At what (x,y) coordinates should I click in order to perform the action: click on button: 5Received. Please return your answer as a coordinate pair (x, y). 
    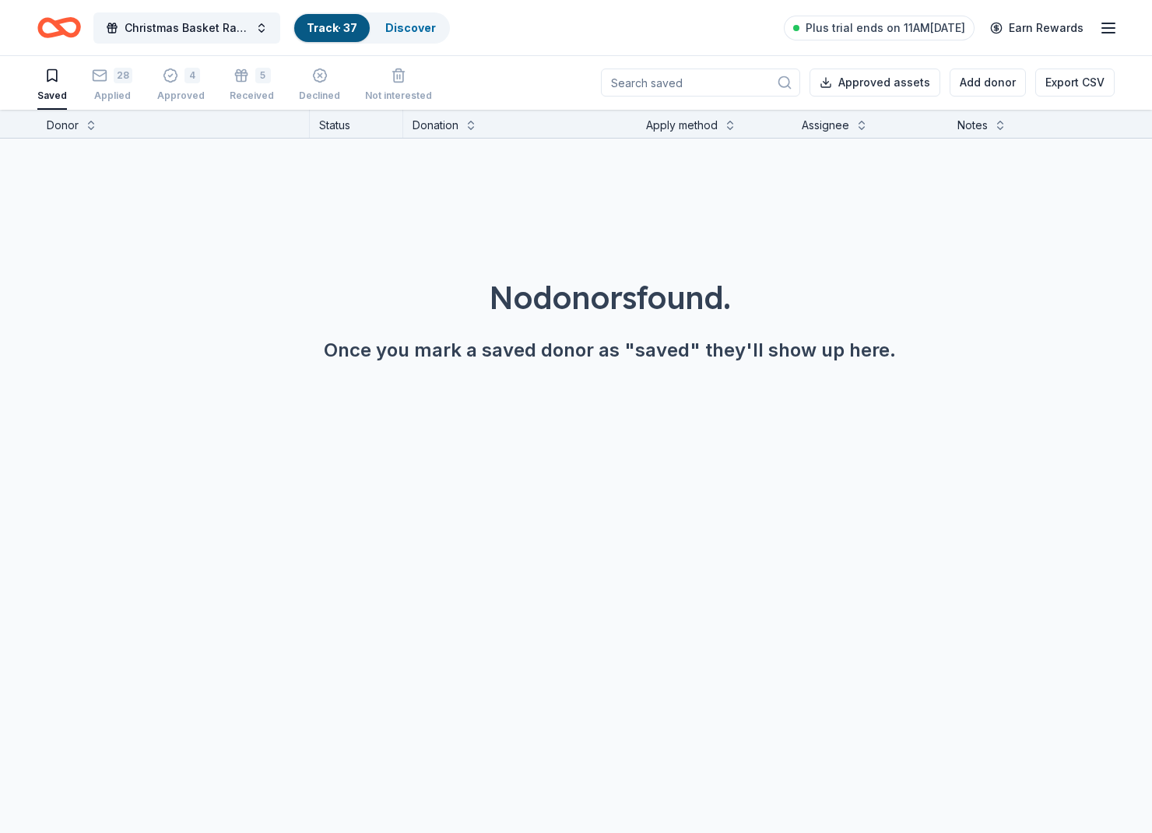
    Looking at the image, I should click on (251, 86).